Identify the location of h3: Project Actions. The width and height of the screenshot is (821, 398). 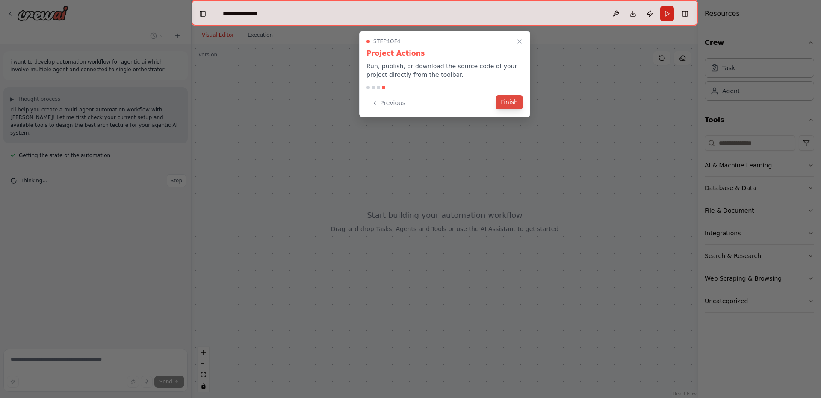
(445, 53).